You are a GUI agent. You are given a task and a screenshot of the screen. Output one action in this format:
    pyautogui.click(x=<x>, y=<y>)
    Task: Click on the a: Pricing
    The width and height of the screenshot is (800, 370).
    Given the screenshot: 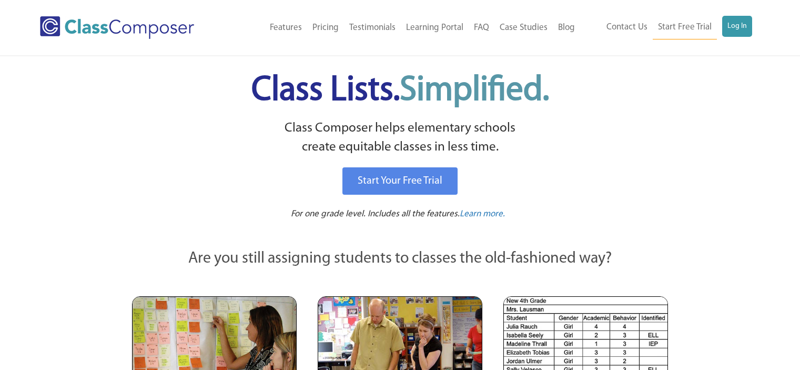 What is the action you would take?
    pyautogui.click(x=326, y=28)
    